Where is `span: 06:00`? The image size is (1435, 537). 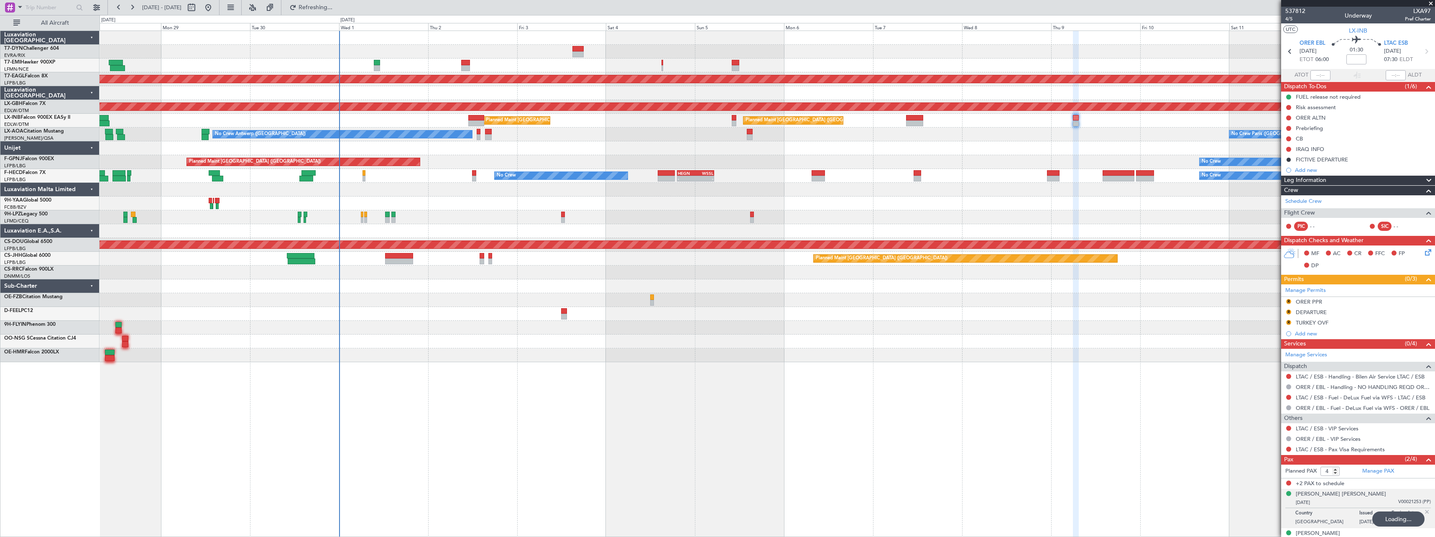 span: 06:00 is located at coordinates (1322, 60).